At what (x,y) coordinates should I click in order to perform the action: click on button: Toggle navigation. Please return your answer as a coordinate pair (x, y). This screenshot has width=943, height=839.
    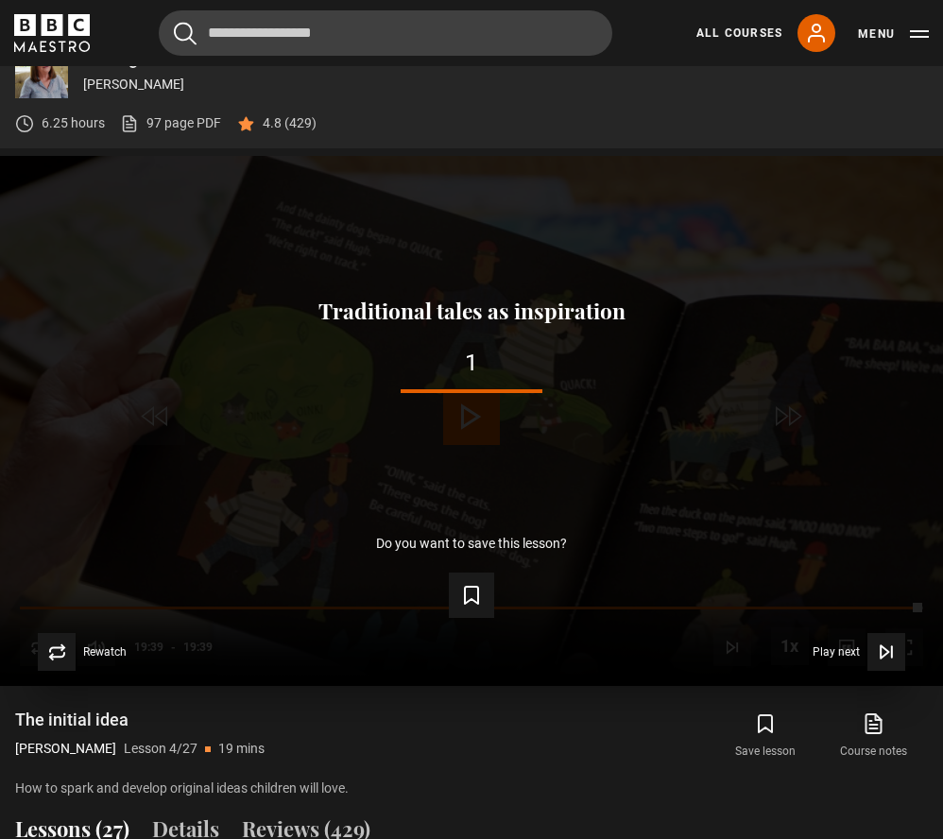
    Looking at the image, I should click on (893, 34).